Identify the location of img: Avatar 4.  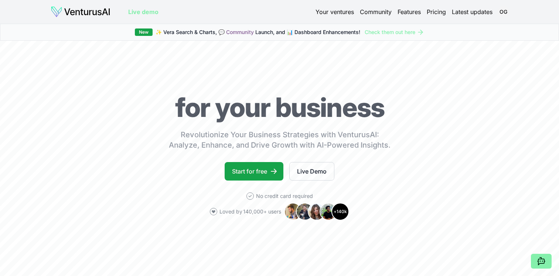
(329, 212).